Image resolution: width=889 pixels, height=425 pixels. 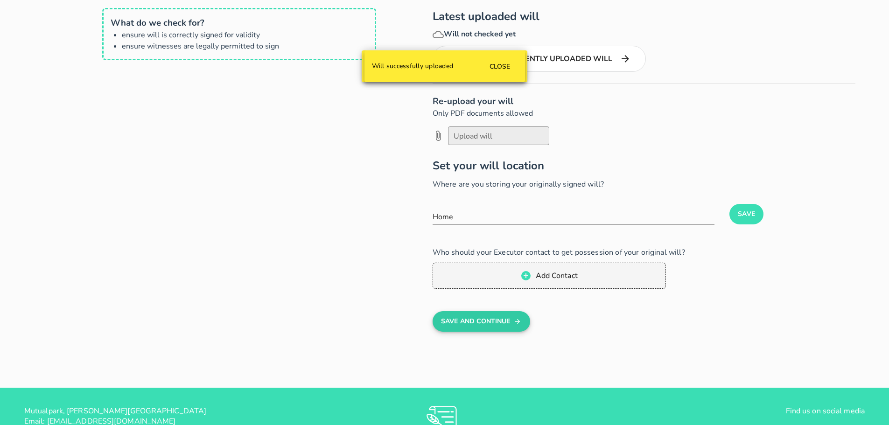 What do you see at coordinates (518, 184) in the screenshot?
I see `label: Where are you storing your originally signed will?` at bounding box center [518, 184].